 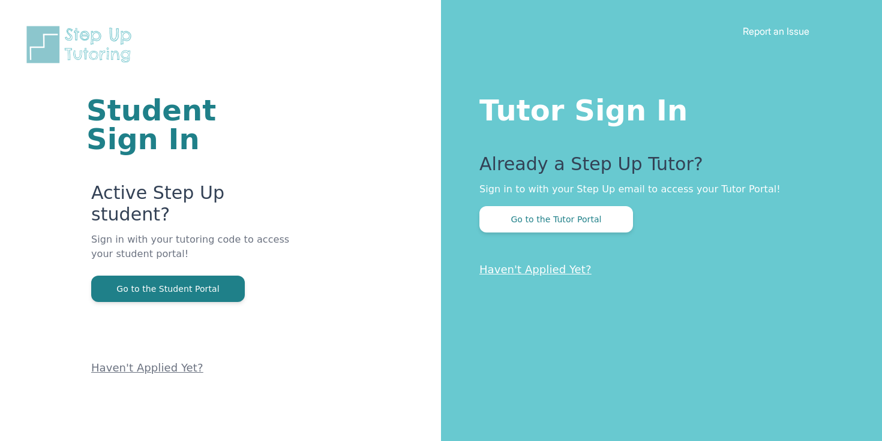 What do you see at coordinates (82, 44) in the screenshot?
I see `img: Step Up Tutoring horizontal logo` at bounding box center [82, 44].